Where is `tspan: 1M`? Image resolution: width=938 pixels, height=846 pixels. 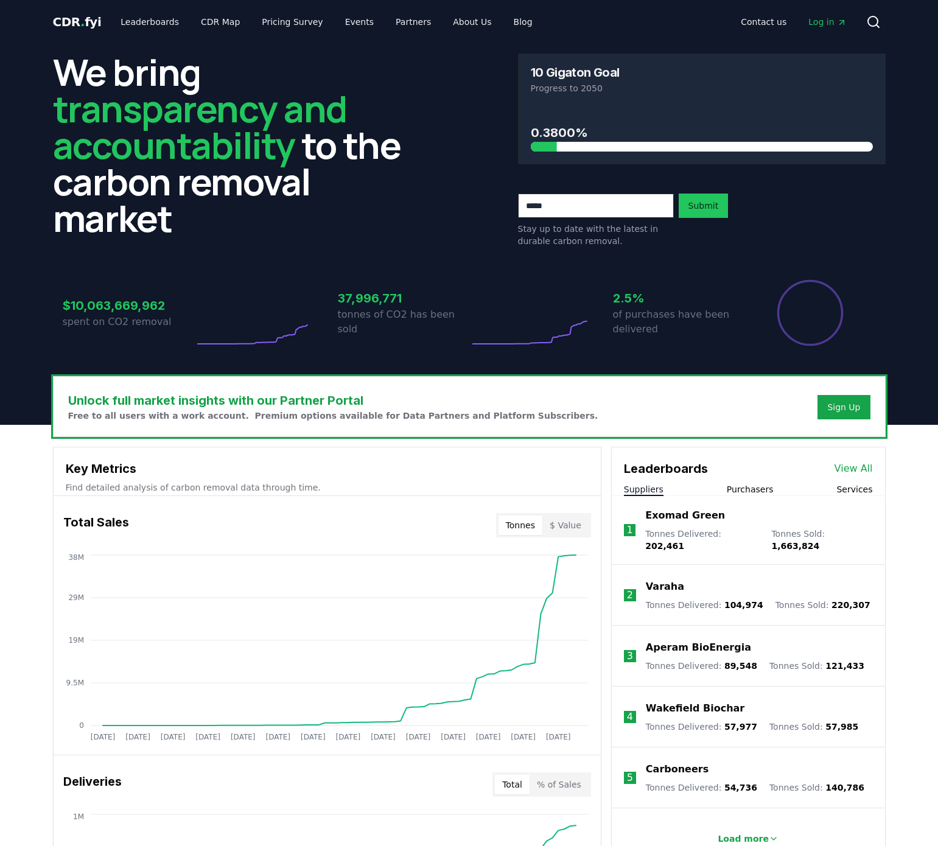
tspan: 1M is located at coordinates (78, 817).